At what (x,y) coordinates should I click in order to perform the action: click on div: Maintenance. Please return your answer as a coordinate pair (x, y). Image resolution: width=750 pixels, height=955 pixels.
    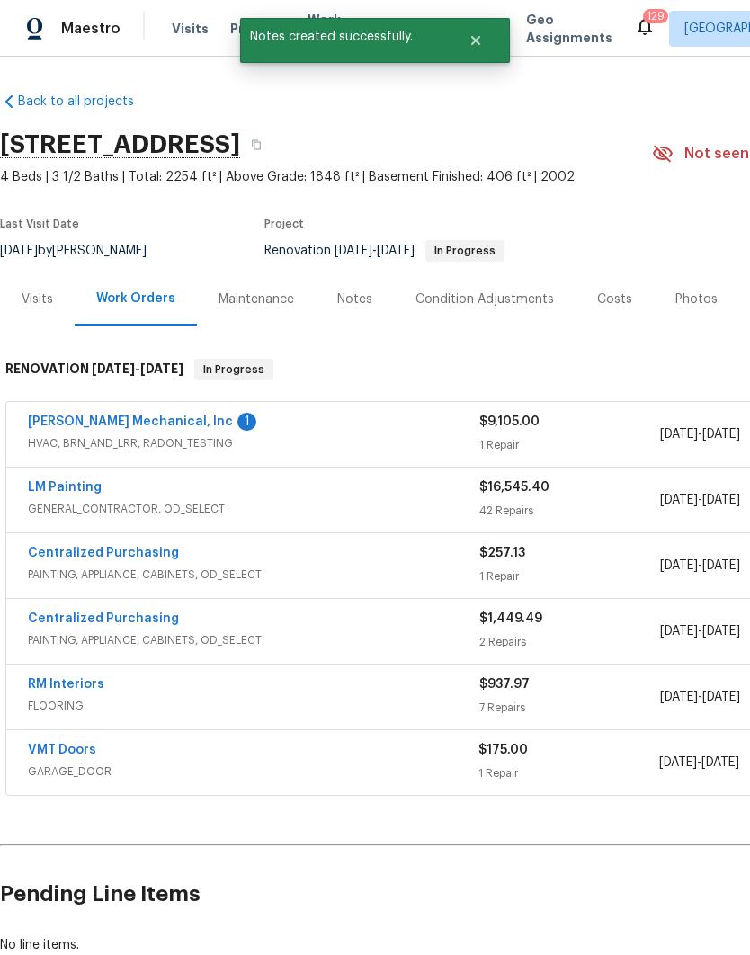
    Looking at the image, I should click on (256, 299).